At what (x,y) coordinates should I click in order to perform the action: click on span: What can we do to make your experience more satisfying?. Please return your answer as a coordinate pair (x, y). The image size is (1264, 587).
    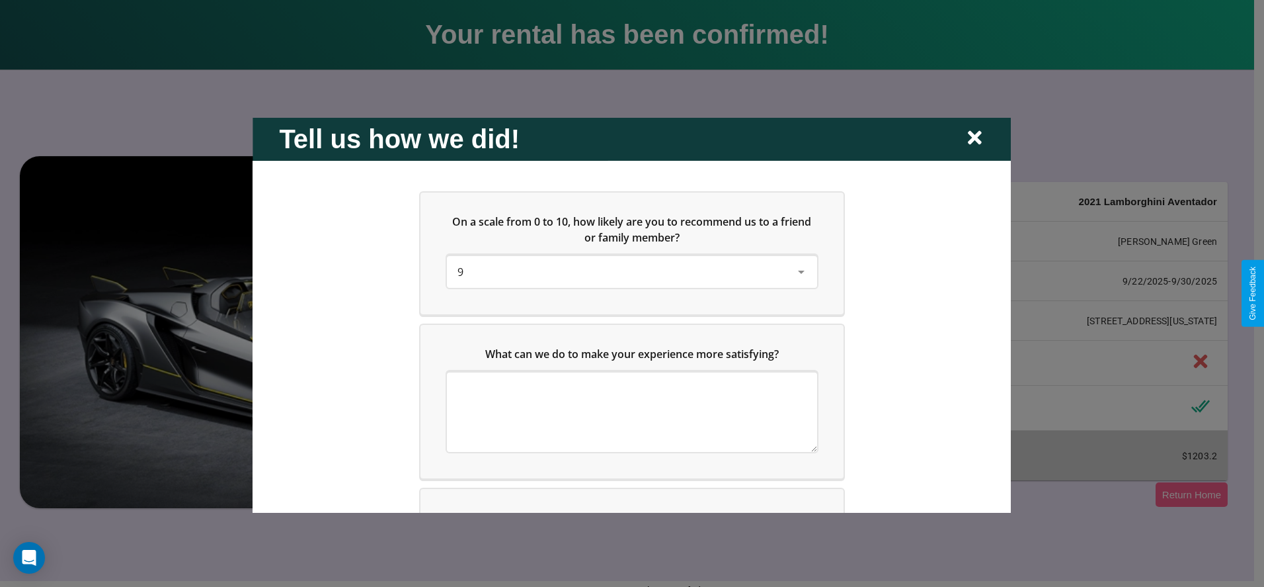
    Looking at the image, I should click on (632, 353).